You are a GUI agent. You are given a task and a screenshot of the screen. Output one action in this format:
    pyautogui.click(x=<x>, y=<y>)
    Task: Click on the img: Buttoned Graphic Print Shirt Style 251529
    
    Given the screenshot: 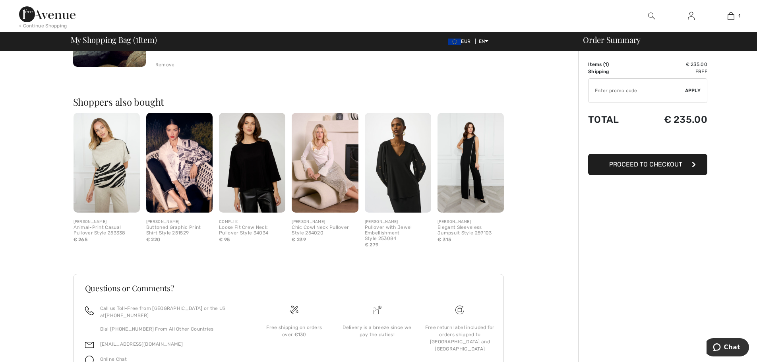 What is the action you would take?
    pyautogui.click(x=179, y=162)
    